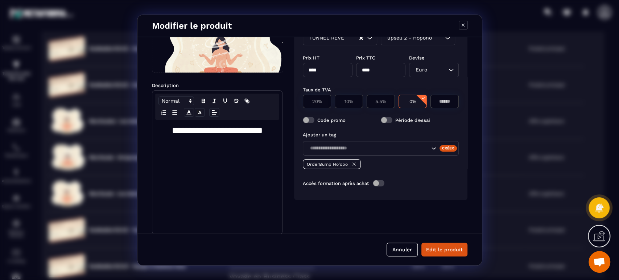 The image size is (619, 280). Describe the element at coordinates (417, 58) in the screenshot. I see `label: Devise` at that location.